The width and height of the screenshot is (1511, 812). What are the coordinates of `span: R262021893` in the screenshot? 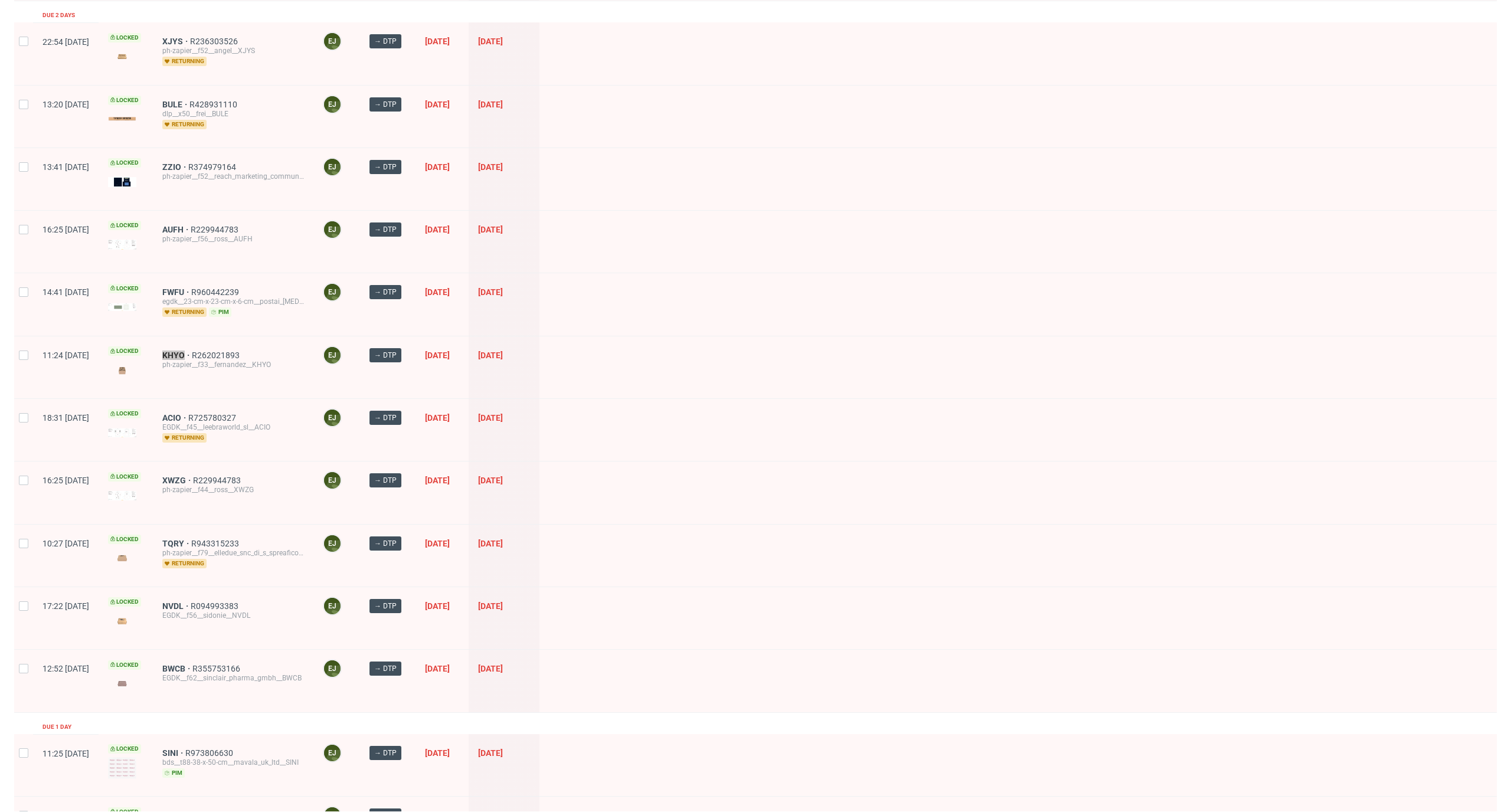 It's located at (216, 356).